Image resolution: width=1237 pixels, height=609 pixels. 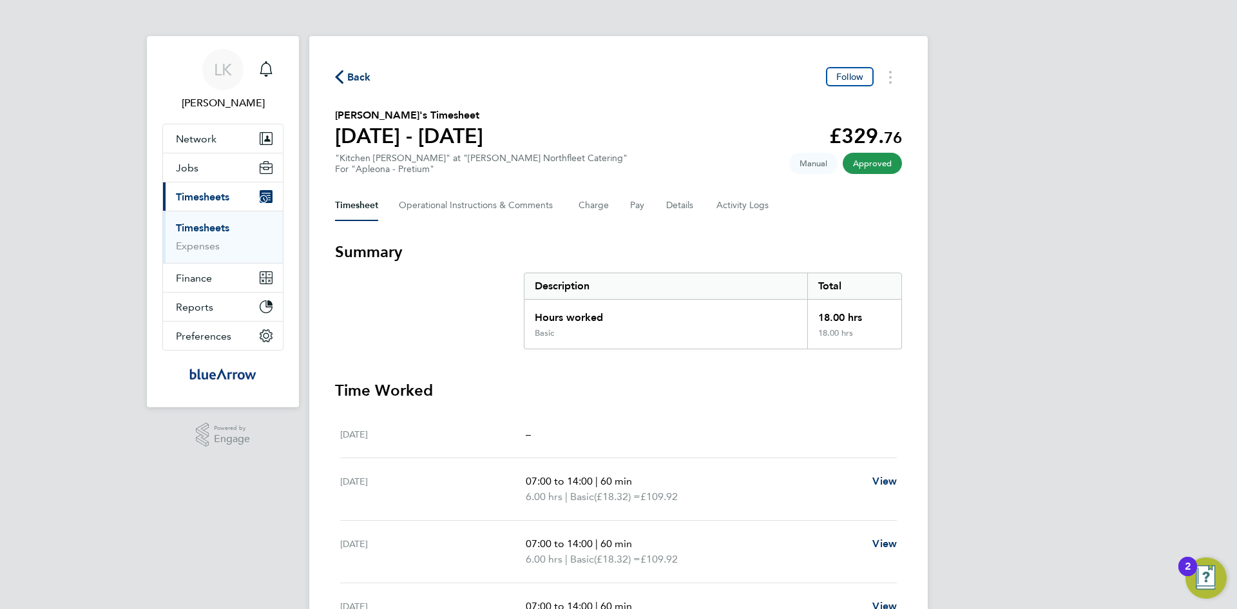 What do you see at coordinates (232, 428) in the screenshot?
I see `span: Powered by` at bounding box center [232, 428].